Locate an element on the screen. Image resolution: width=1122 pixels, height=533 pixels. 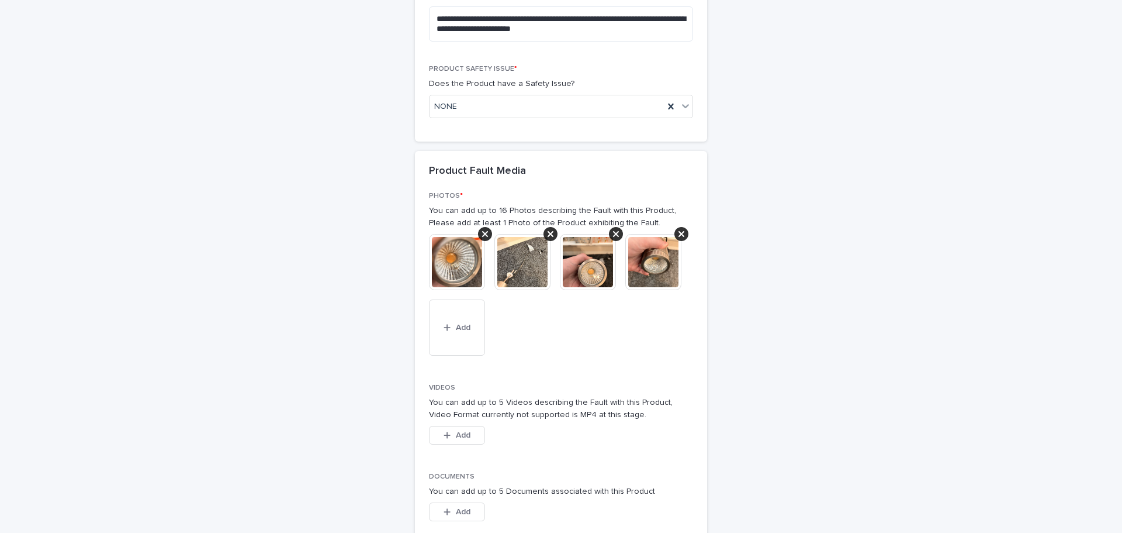
span: PRODUCT SAFETY ISSUE is located at coordinates (473, 69).